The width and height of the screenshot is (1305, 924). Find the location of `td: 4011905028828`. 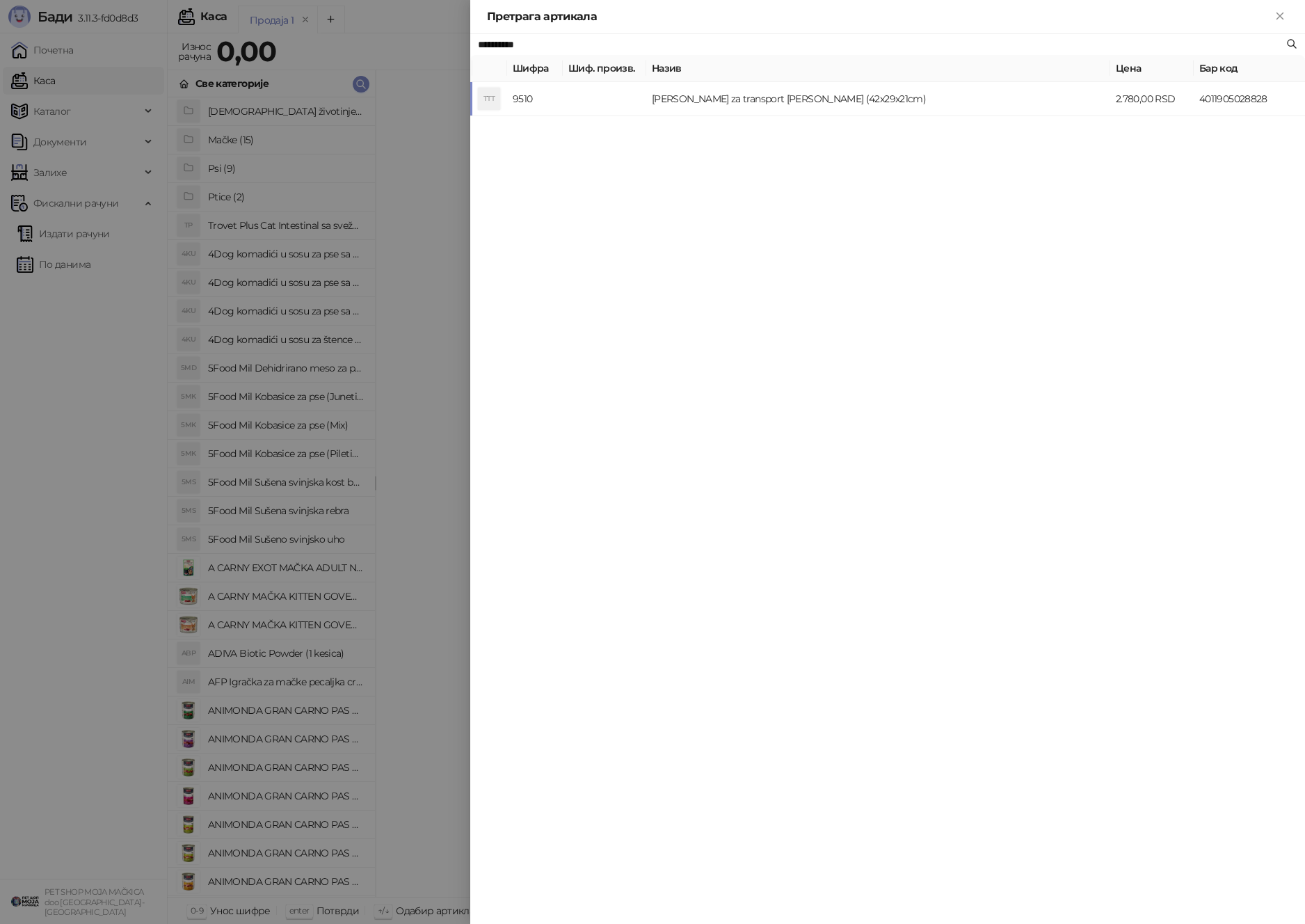

td: 4011905028828 is located at coordinates (1249, 99).